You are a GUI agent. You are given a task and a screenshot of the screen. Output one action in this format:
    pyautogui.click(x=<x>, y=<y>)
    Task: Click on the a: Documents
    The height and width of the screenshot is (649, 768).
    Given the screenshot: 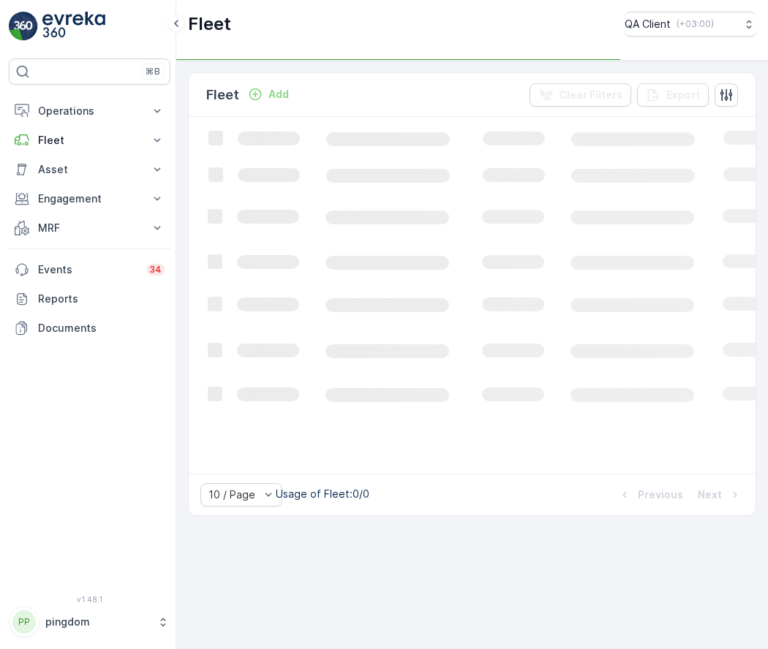 What is the action you would take?
    pyautogui.click(x=89, y=328)
    